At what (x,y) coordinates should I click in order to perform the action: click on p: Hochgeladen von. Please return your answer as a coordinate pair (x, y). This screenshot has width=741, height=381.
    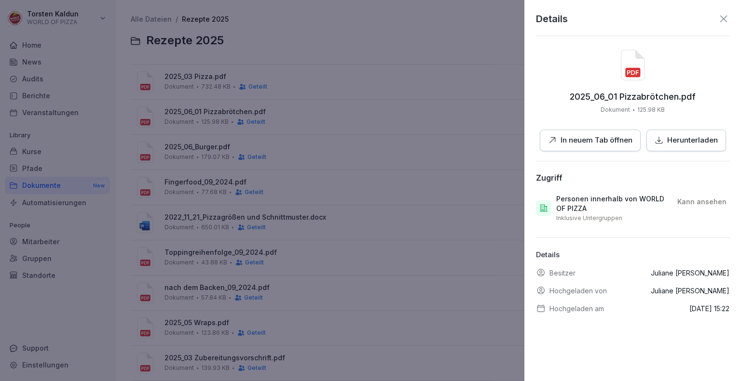
    Looking at the image, I should click on (578, 291).